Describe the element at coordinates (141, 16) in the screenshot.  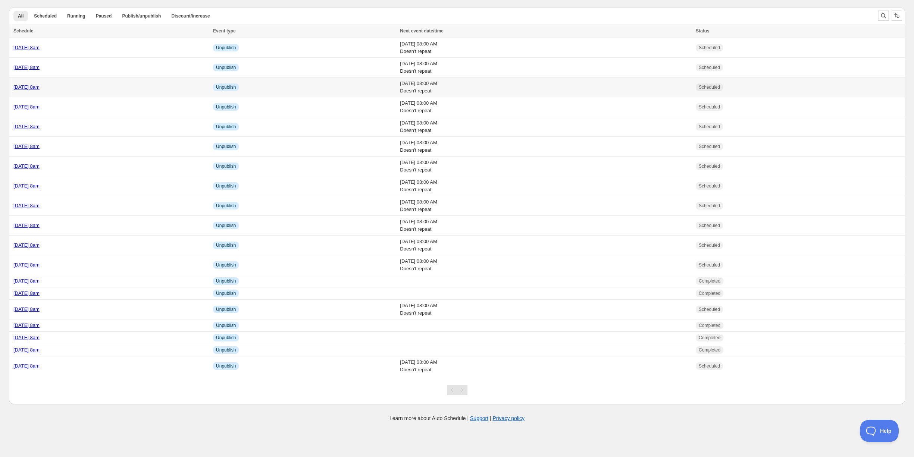
I see `span: Publish/unpublish` at that location.